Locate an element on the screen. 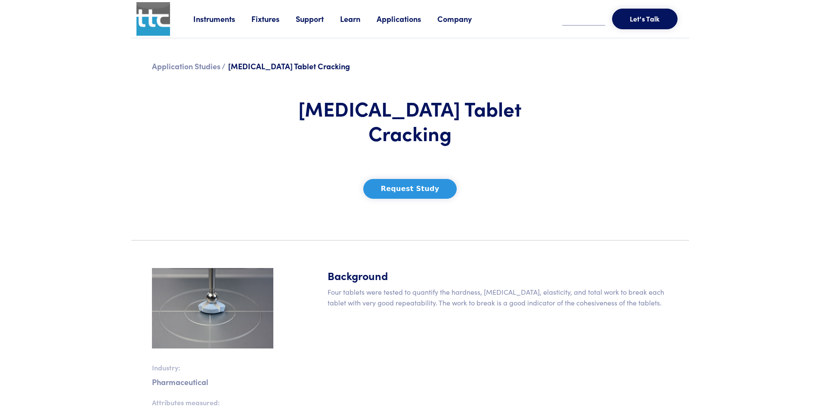 Image resolution: width=820 pixels, height=410 pixels. button: Let's Talk is located at coordinates (645, 19).